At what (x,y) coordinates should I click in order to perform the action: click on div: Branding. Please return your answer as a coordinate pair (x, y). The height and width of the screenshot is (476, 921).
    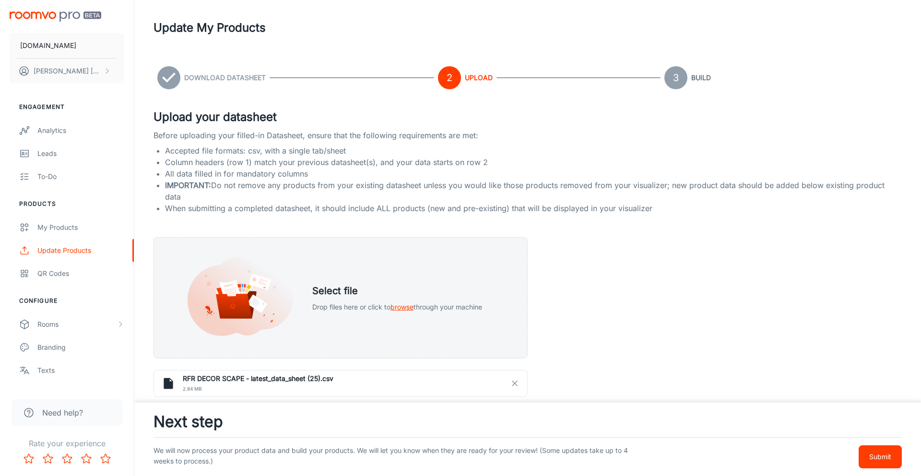
    Looking at the image, I should click on (81, 347).